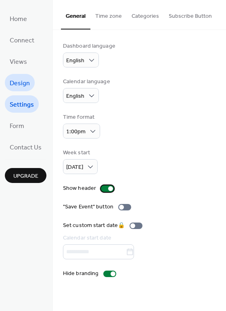 This screenshot has height=311, width=226. I want to click on div: "Save Event" button, so click(88, 207).